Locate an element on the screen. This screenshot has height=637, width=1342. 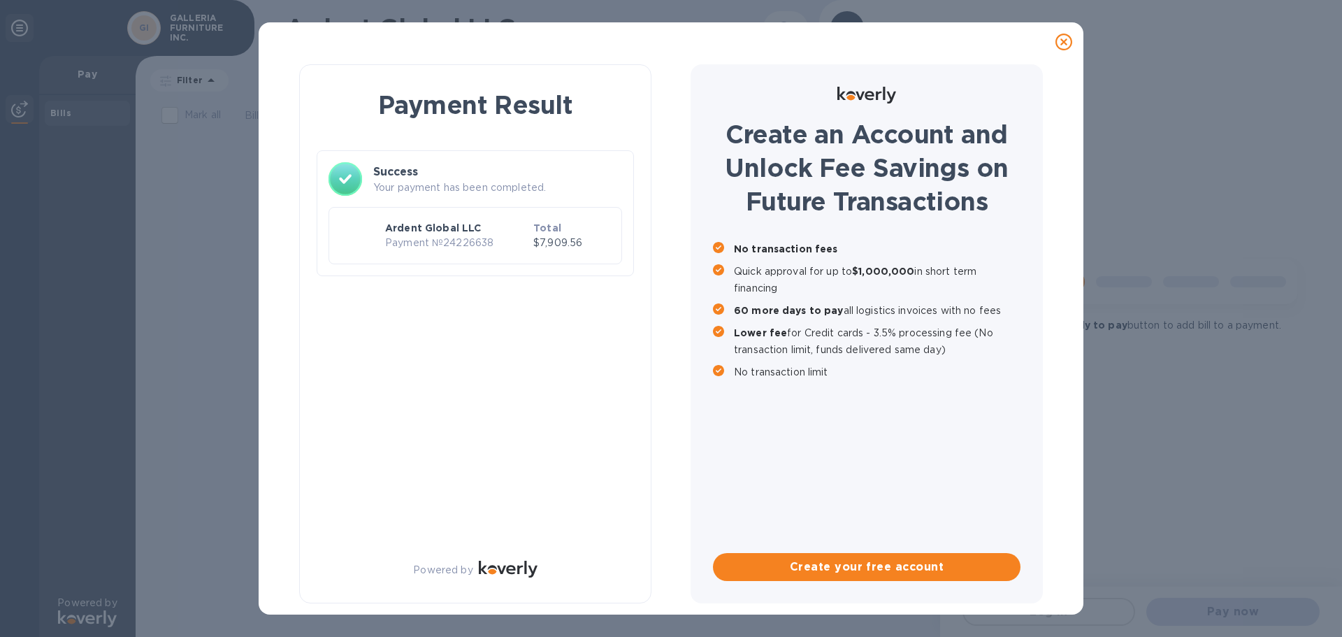
h1: Create an Account and Unlock Fee Savings on Future Transactions is located at coordinates (866, 168).